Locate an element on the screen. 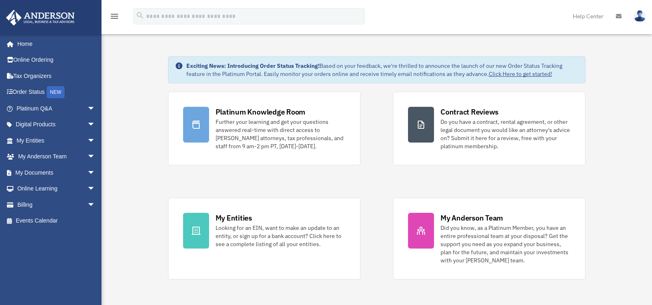  a: My Documentsarrow_drop_down is located at coordinates (56, 173).